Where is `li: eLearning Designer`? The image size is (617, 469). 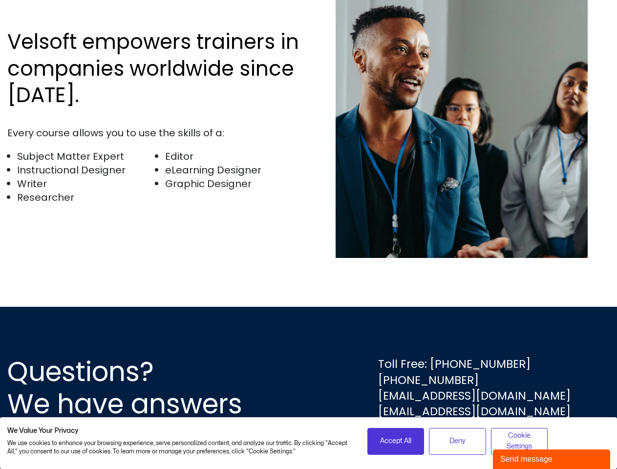
li: eLearning Designer is located at coordinates (234, 170).